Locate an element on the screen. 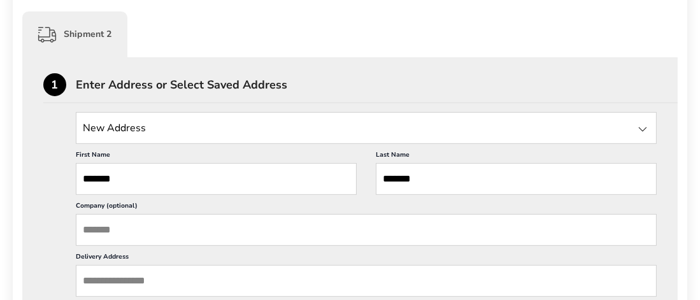  input: Delivery Address is located at coordinates (366, 281).